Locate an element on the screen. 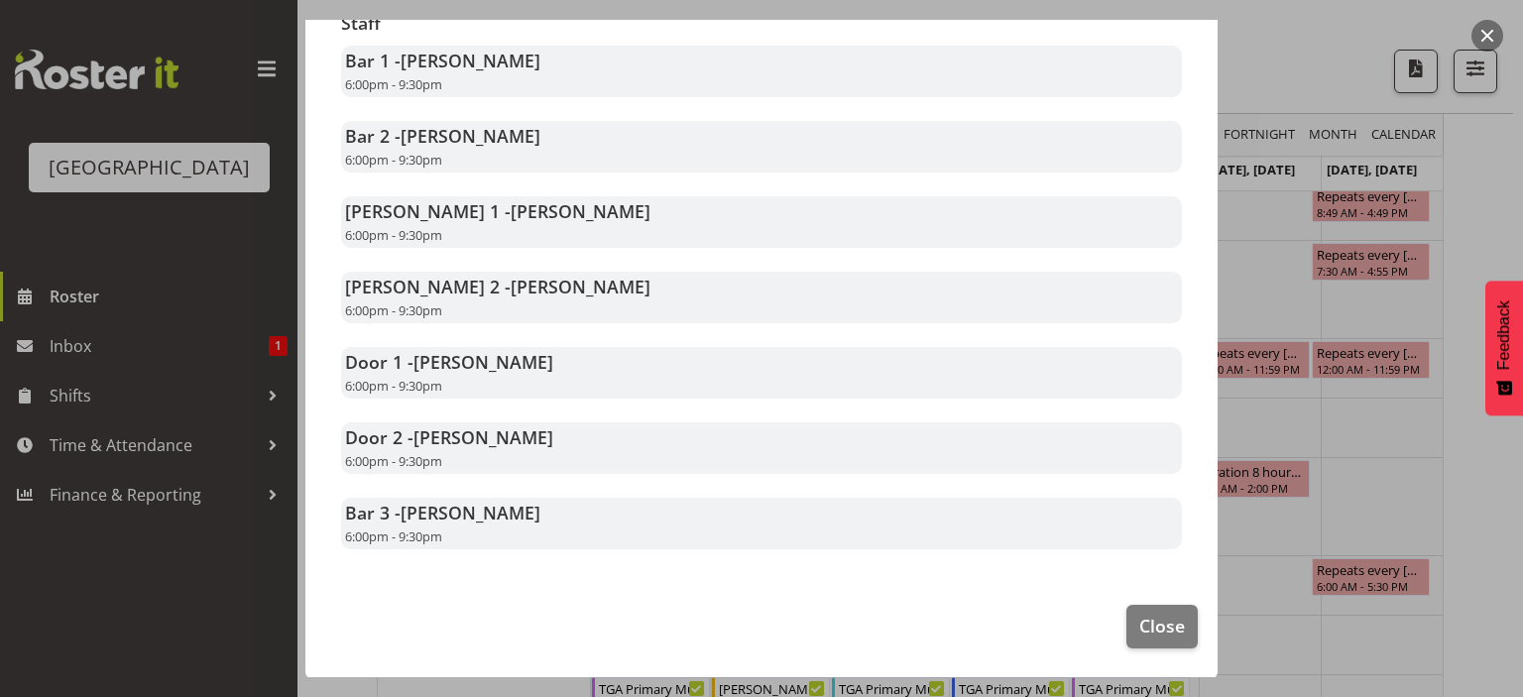 The height and width of the screenshot is (697, 1523). strong: Door 1 - is located at coordinates (449, 362).